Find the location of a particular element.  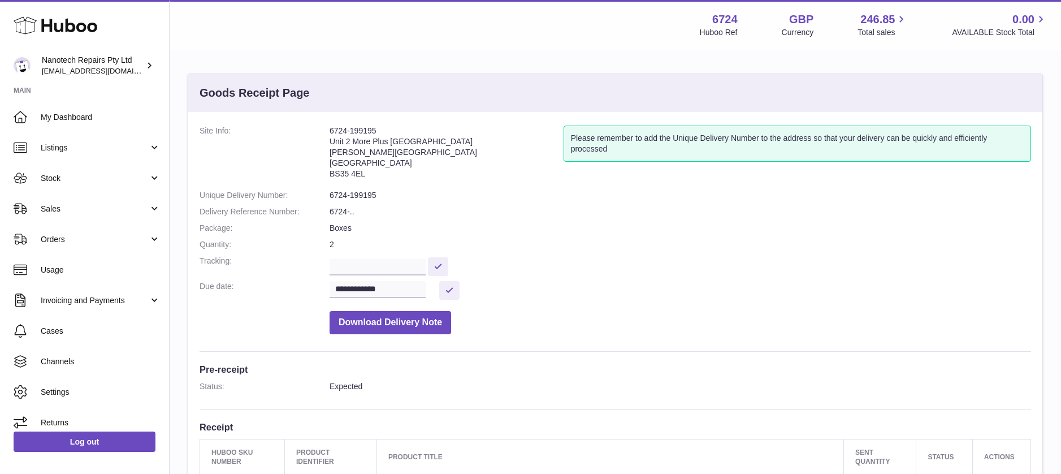

dt: Package: is located at coordinates (265, 228).